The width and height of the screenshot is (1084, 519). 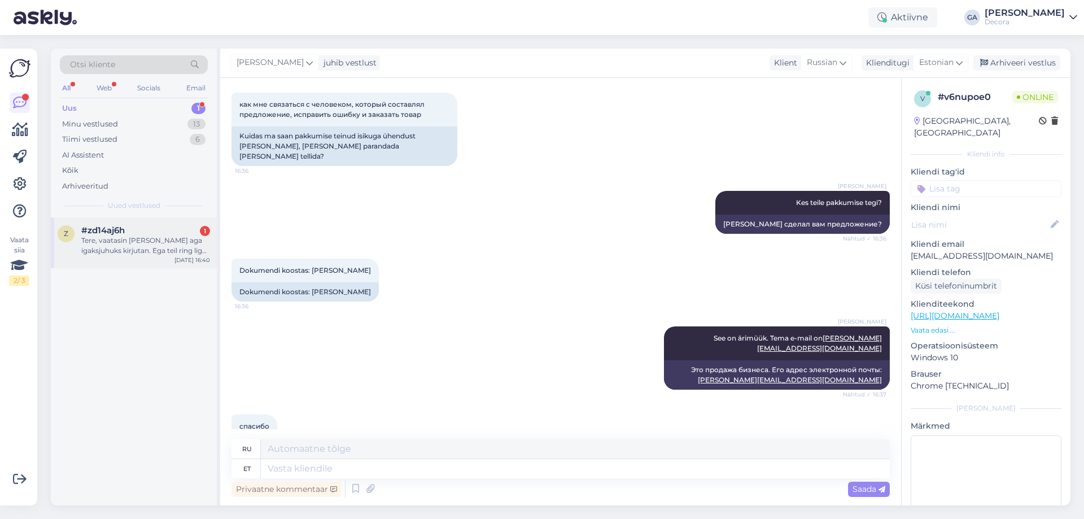 I want to click on img: Askly Logo, so click(x=20, y=68).